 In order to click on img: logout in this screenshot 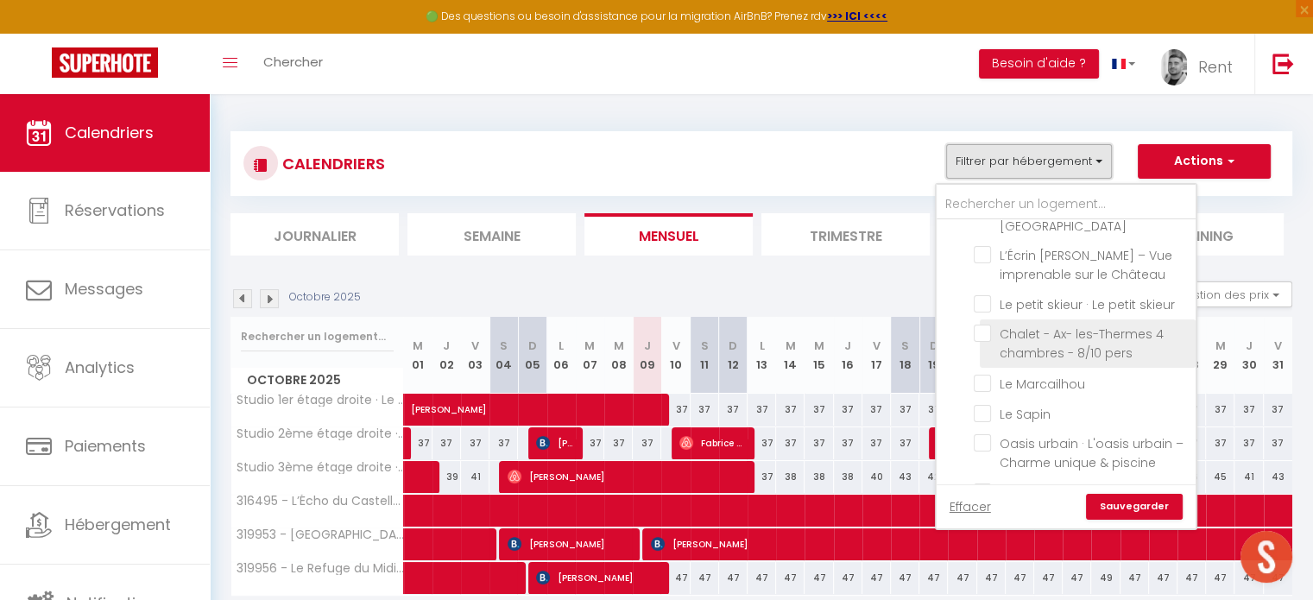, I will do `click(1283, 63)`.